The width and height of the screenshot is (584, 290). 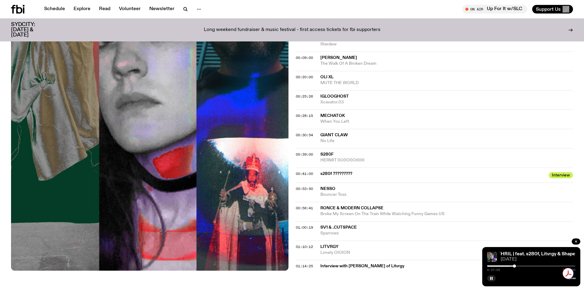 I want to click on span: 0:37:05, so click(x=494, y=270).